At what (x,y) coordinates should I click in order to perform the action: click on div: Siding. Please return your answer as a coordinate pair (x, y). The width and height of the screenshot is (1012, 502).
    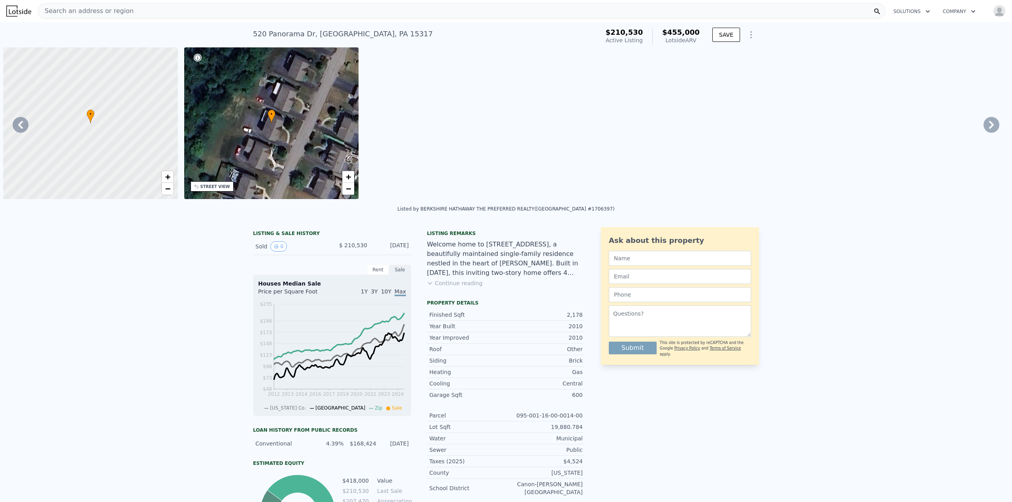
    Looking at the image, I should click on (468, 361).